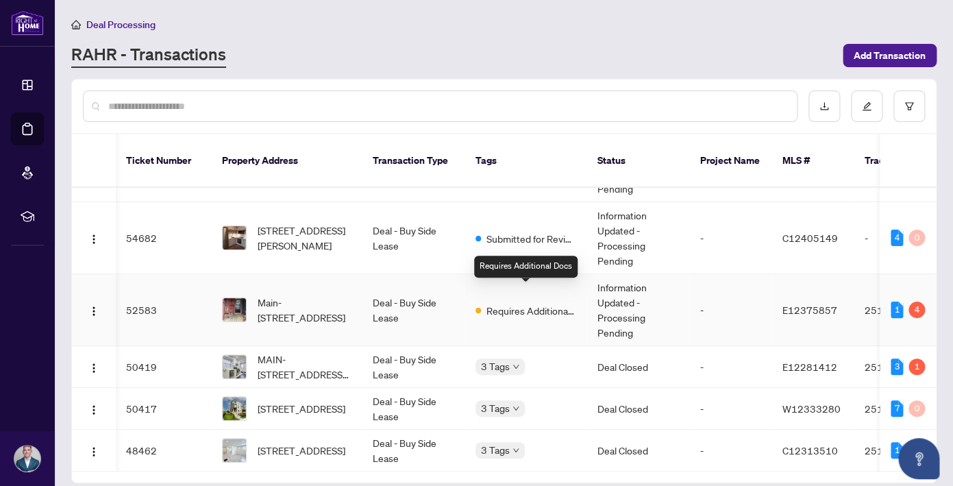 The height and width of the screenshot is (486, 953). Describe the element at coordinates (163, 450) in the screenshot. I see `td: 48462` at that location.